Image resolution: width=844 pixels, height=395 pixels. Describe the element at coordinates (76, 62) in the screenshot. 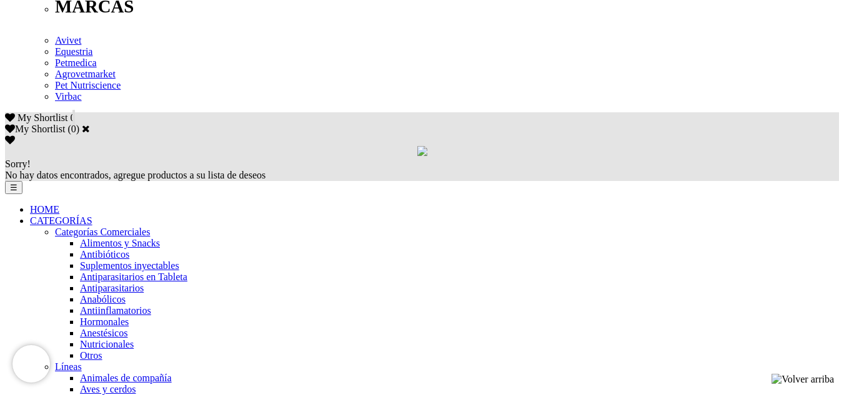

I see `a: Petmedica` at that location.